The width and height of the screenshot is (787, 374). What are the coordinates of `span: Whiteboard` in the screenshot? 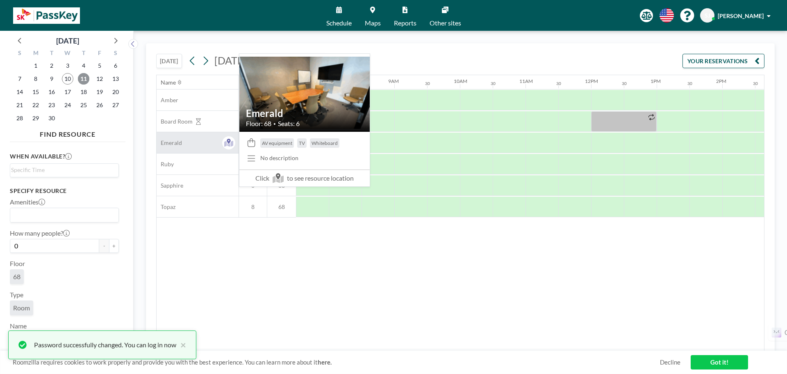 It's located at (325, 143).